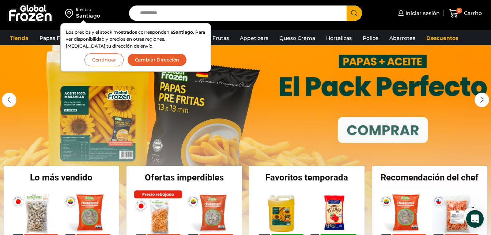 The width and height of the screenshot is (491, 235). Describe the element at coordinates (421, 13) in the screenshot. I see `span: Iniciar sesión` at that location.